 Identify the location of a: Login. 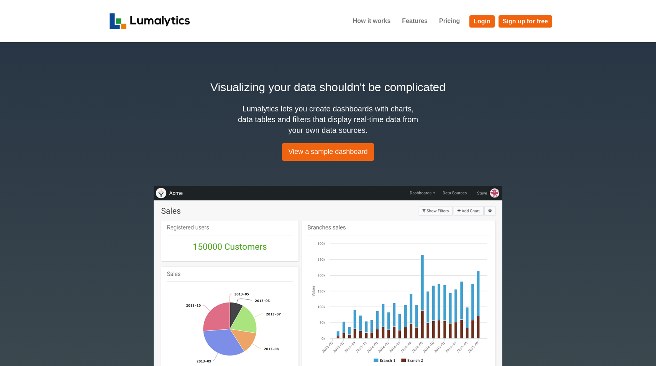
(482, 21).